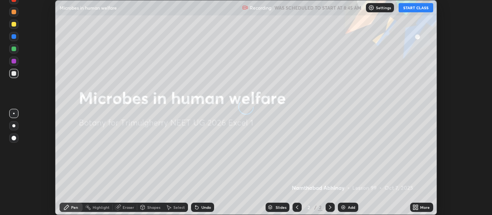 Image resolution: width=492 pixels, height=215 pixels. I want to click on p: Settings, so click(383, 8).